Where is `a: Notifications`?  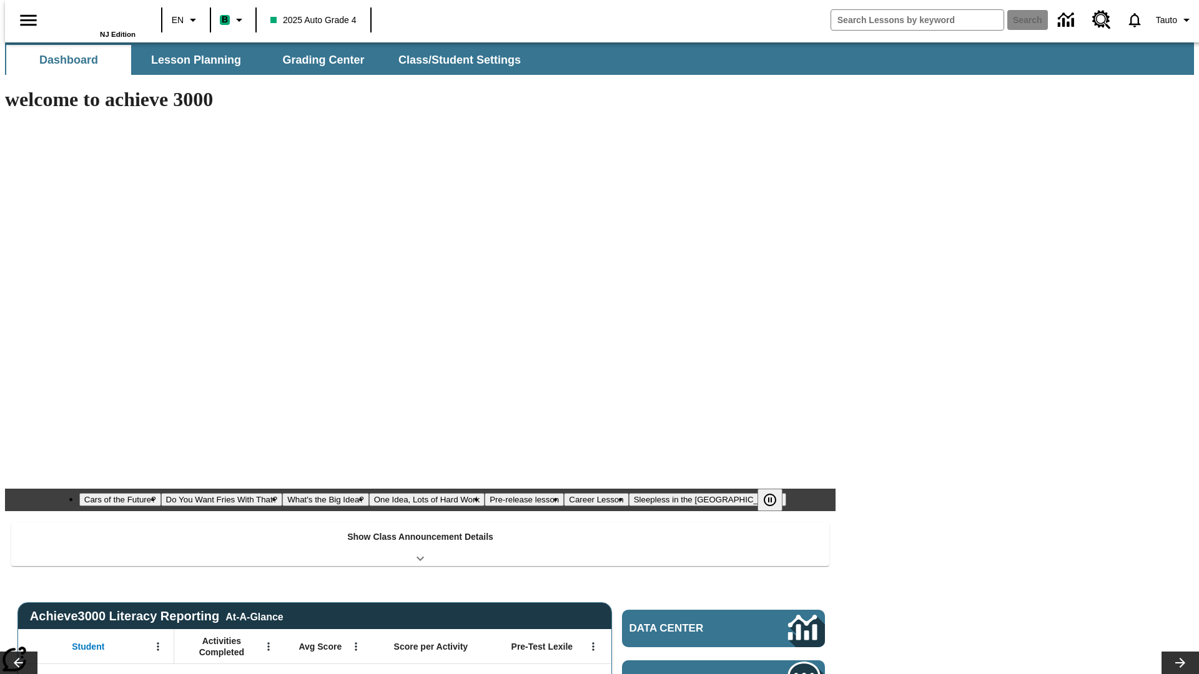 a: Notifications is located at coordinates (1134, 20).